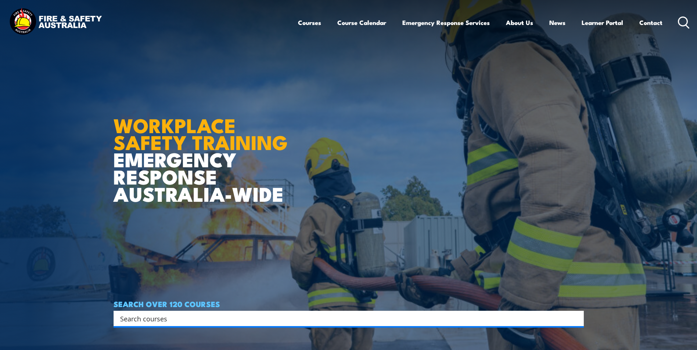 The height and width of the screenshot is (350, 697). What do you see at coordinates (344, 319) in the screenshot?
I see `input: Search input` at bounding box center [344, 319].